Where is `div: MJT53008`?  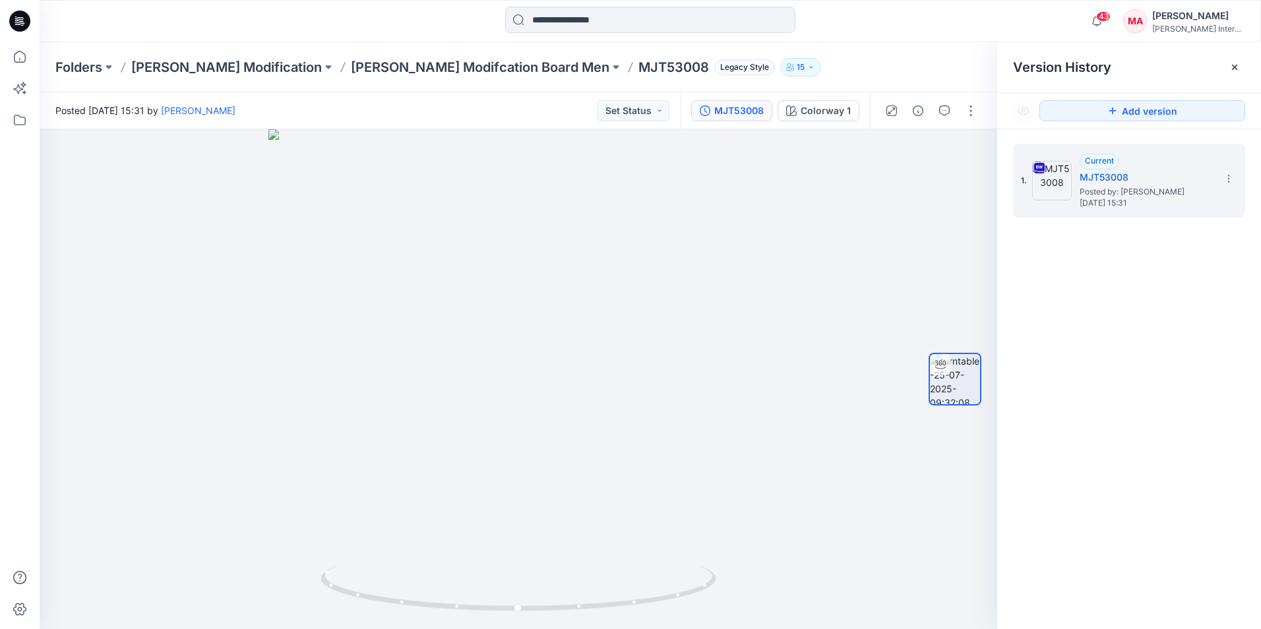 div: MJT53008 is located at coordinates (739, 111).